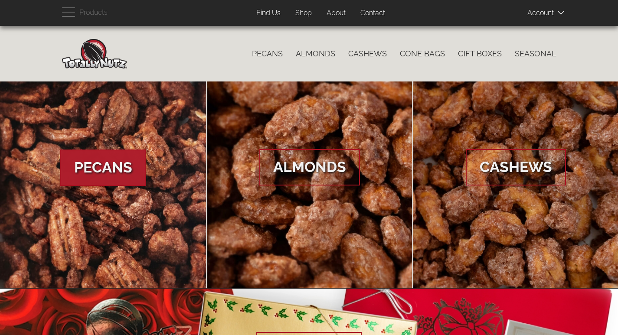  What do you see at coordinates (93, 13) in the screenshot?
I see `span: Products` at bounding box center [93, 13].